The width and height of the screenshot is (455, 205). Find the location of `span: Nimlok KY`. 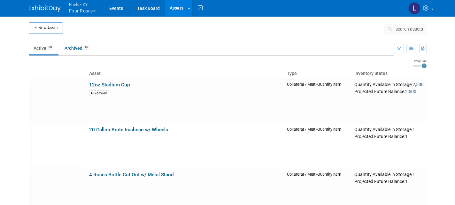

span: Nimlok KY is located at coordinates (82, 4).